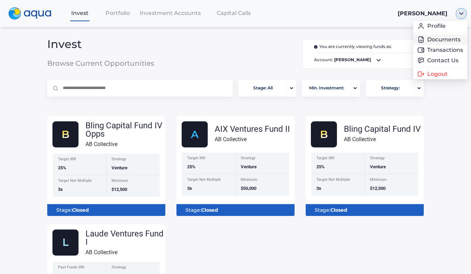 The image size is (471, 274). I want to click on img: AlphaFund.svg, so click(195, 134).